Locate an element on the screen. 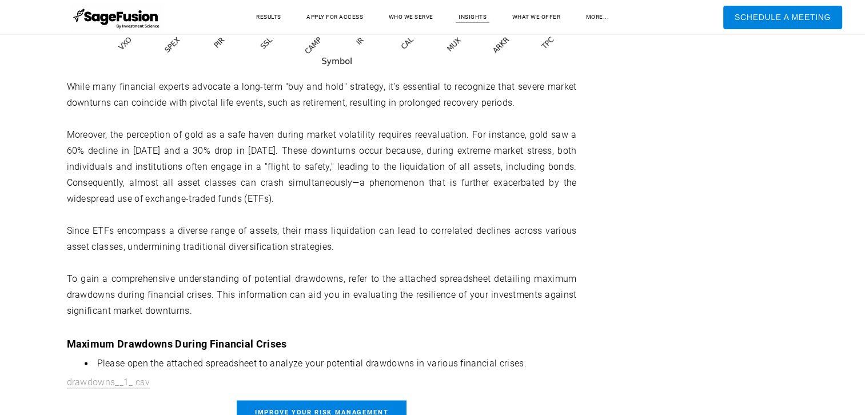 This screenshot has width=865, height=415. a: Results is located at coordinates (269, 17).